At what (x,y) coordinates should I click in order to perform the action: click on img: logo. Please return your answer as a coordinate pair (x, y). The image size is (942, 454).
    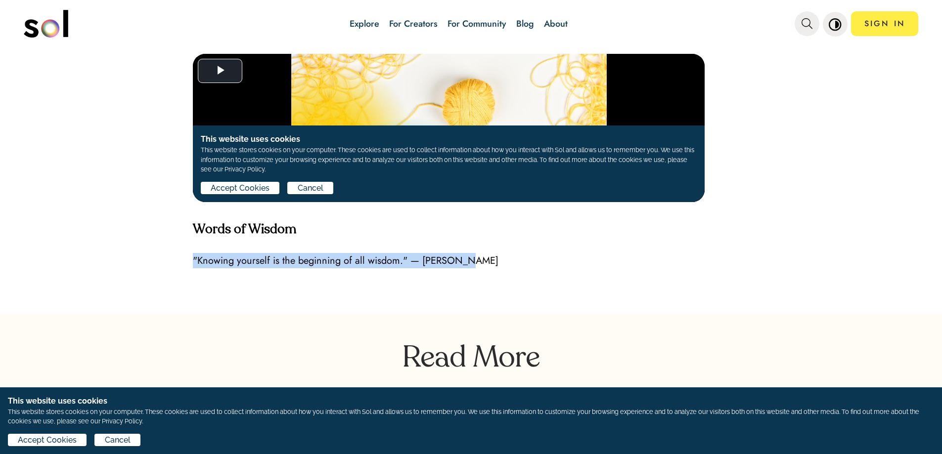
    Looking at the image, I should click on (46, 24).